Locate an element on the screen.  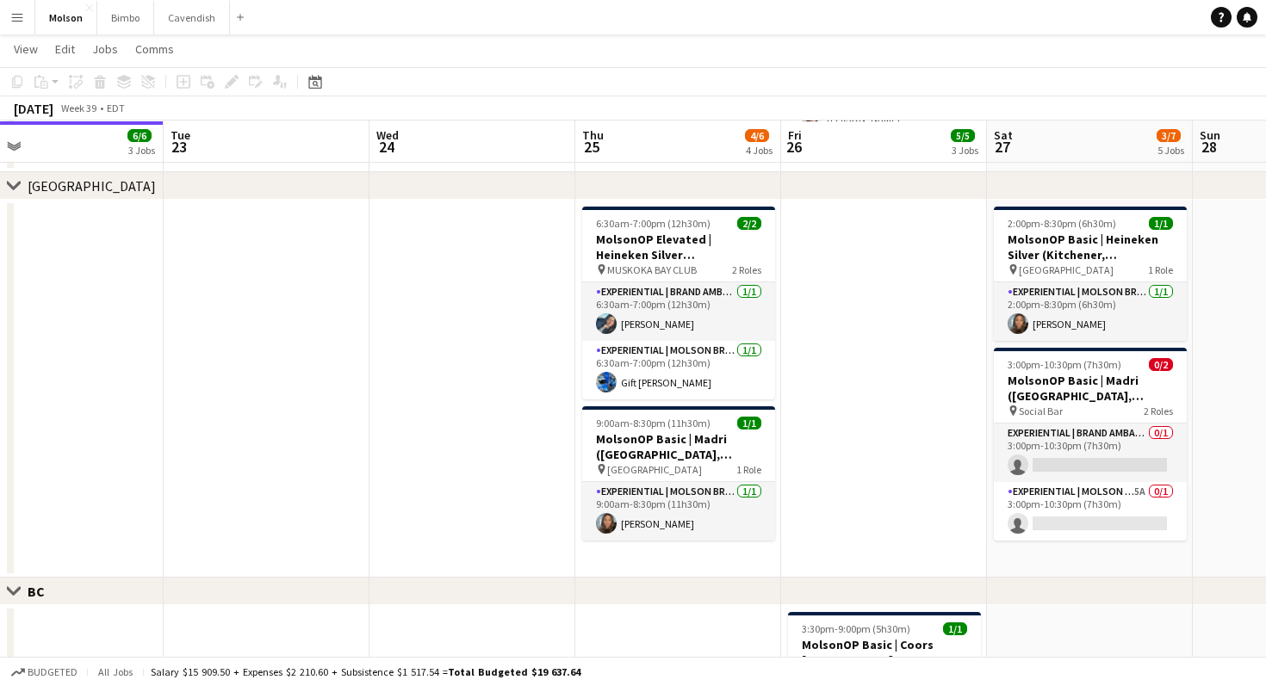
div: 4 Jobs is located at coordinates (758, 150).